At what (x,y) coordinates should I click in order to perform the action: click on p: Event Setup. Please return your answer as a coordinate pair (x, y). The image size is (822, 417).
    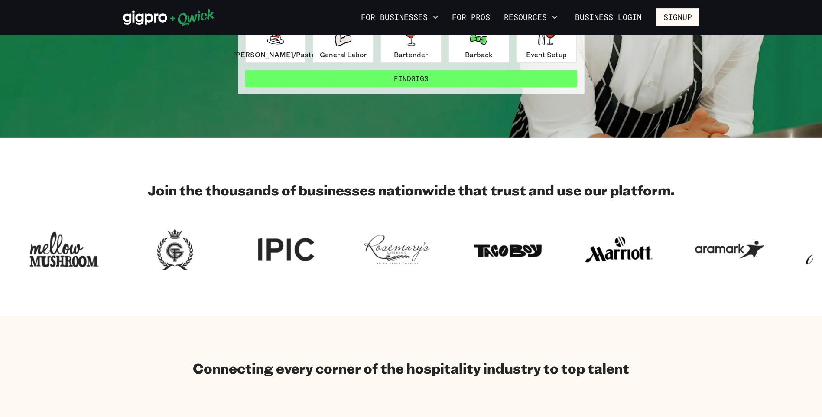
    Looking at the image, I should click on (546, 55).